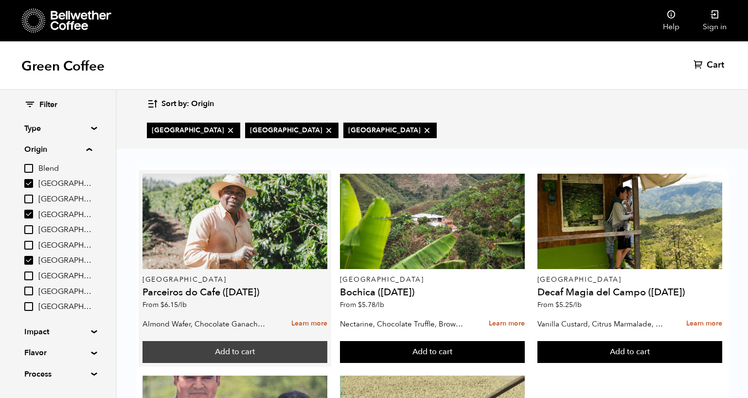 This screenshot has width=748, height=398. What do you see at coordinates (58, 128) in the screenshot?
I see `summary: Type` at bounding box center [58, 128].